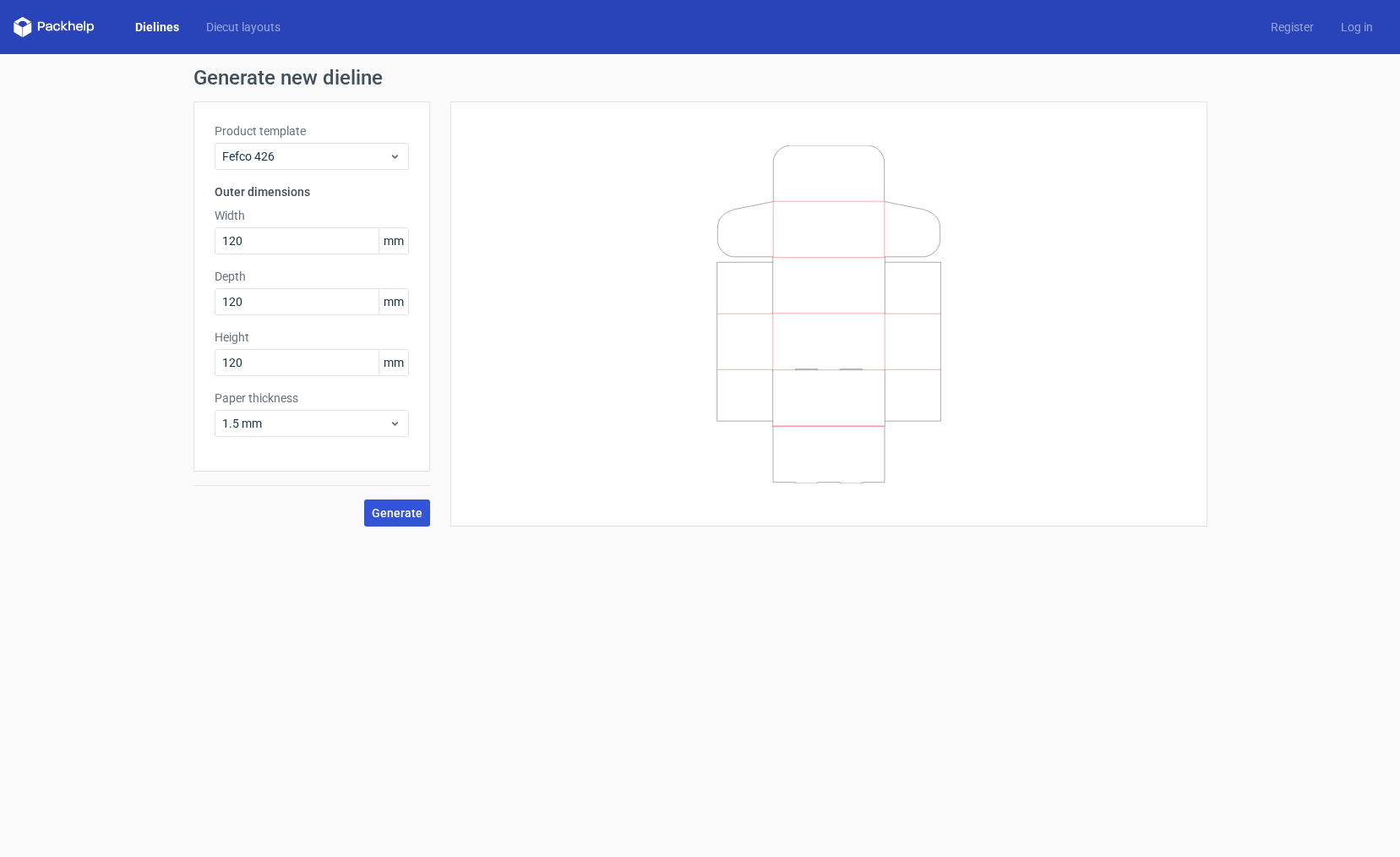  What do you see at coordinates (312, 192) in the screenshot?
I see `h3: Outer dimensions` at bounding box center [312, 192].